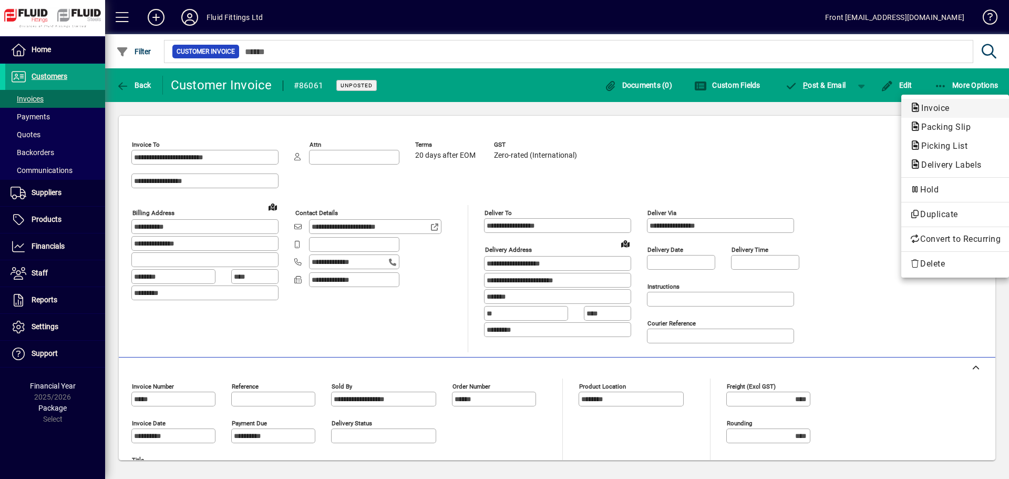 The width and height of the screenshot is (1009, 479). Describe the element at coordinates (943, 127) in the screenshot. I see `span: Packing Slip` at that location.